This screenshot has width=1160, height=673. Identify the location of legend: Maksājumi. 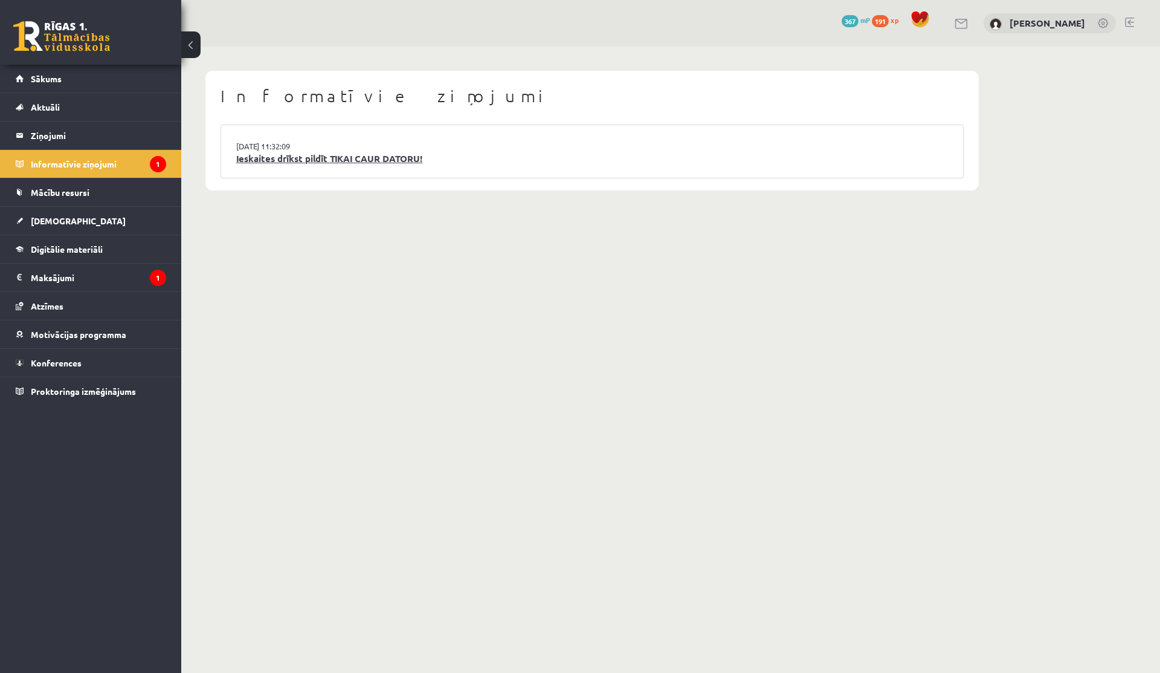
(99, 277).